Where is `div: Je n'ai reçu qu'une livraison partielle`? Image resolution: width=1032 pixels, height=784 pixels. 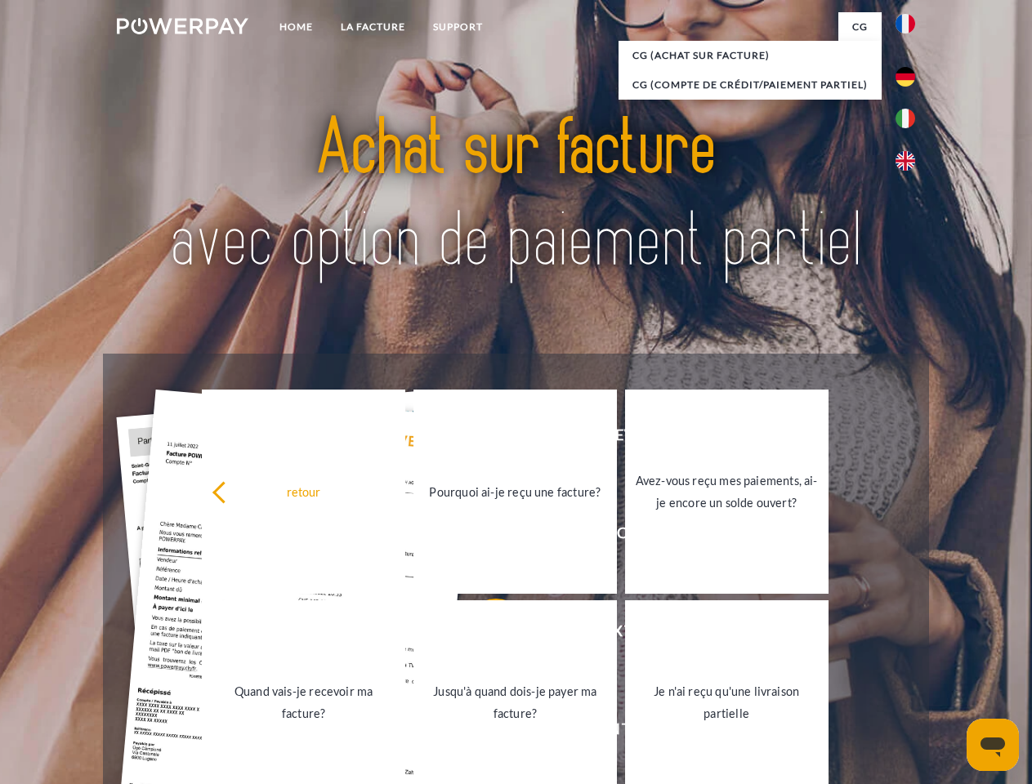 div: Je n'ai reçu qu'une livraison partielle is located at coordinates (726, 703).